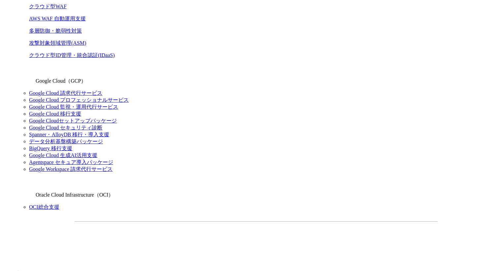 This screenshot has height=271, width=499. What do you see at coordinates (44, 207) in the screenshot?
I see `a: OCI総合支援` at bounding box center [44, 207].